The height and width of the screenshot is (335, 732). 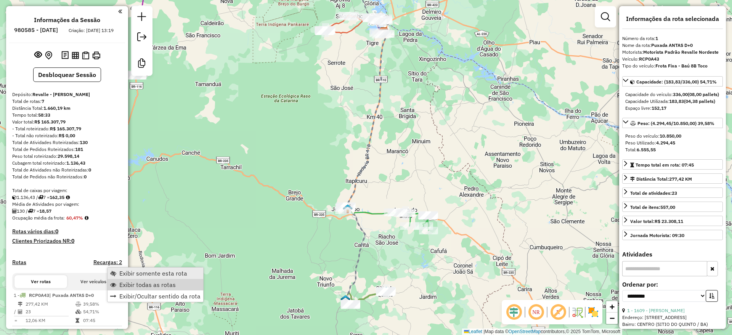 What do you see at coordinates (665, 143) in the screenshot?
I see `strong: 4.294,45` at bounding box center [665, 143].